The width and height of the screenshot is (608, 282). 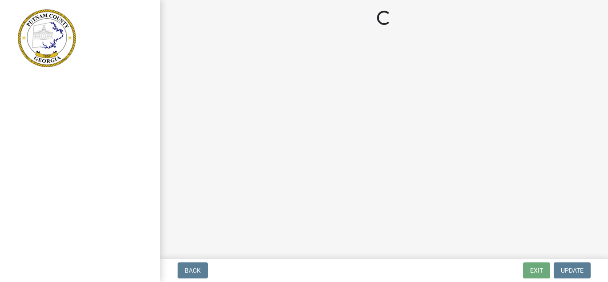 What do you see at coordinates (572, 270) in the screenshot?
I see `button: Update` at bounding box center [572, 270].